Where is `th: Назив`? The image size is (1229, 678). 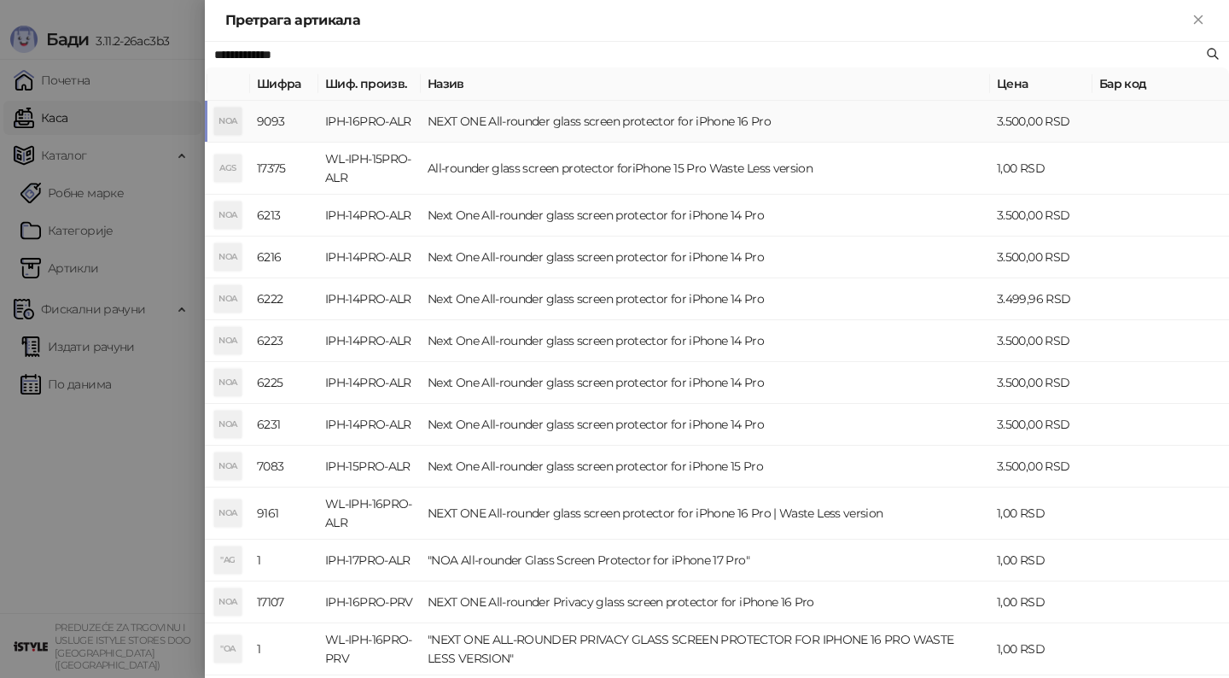
th: Назив is located at coordinates (705, 84).